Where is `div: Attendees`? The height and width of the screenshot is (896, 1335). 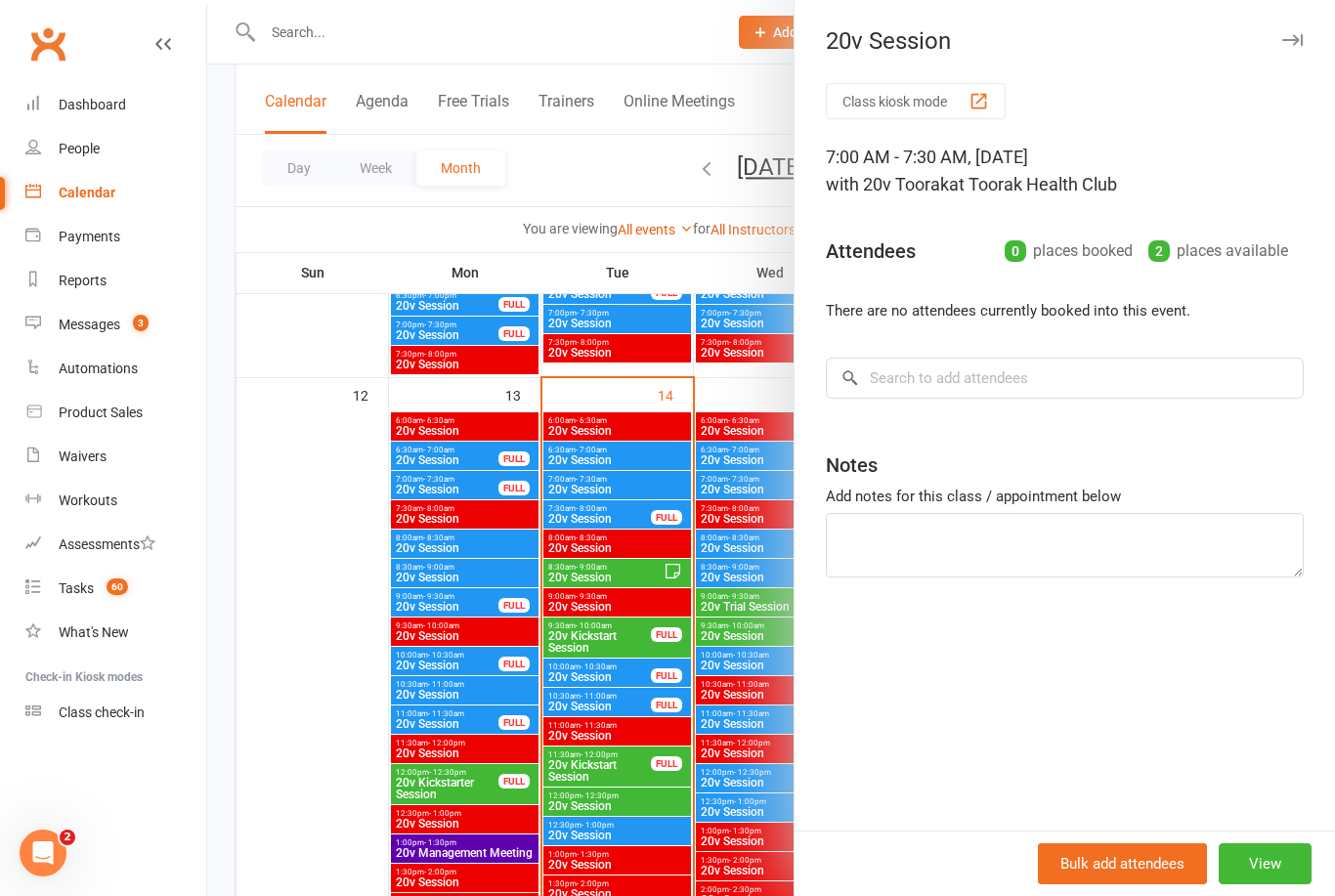 div: Attendees is located at coordinates (871, 252).